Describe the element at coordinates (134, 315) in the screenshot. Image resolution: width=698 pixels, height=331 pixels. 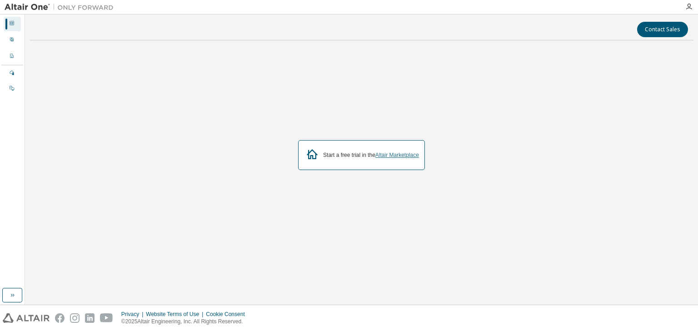
I see `div: Privacy` at that location.